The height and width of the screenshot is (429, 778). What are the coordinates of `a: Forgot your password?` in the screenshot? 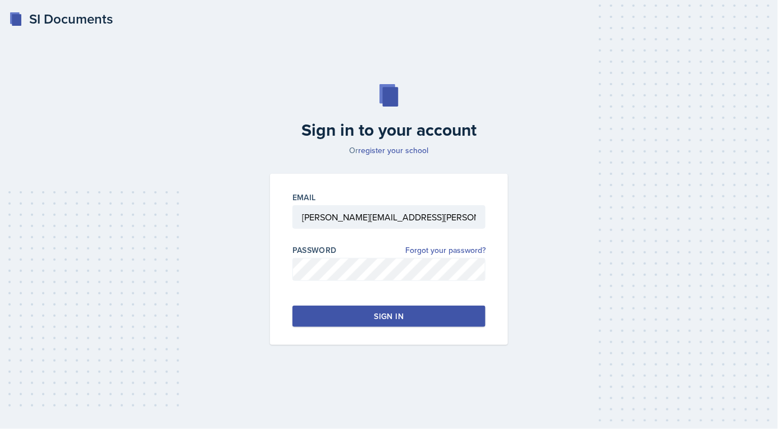 It's located at (445, 250).